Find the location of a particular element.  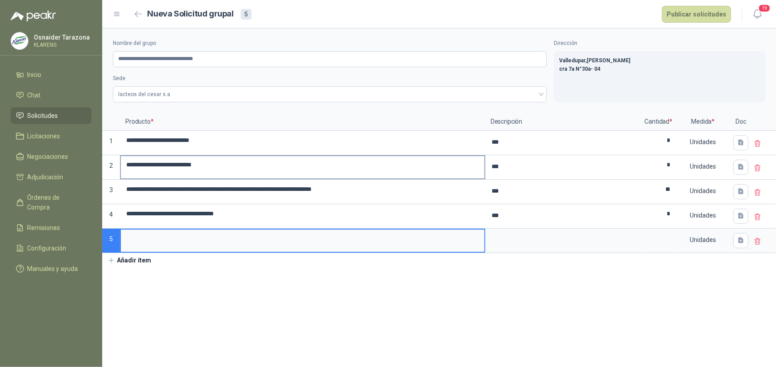

p: Doc is located at coordinates (741, 122).